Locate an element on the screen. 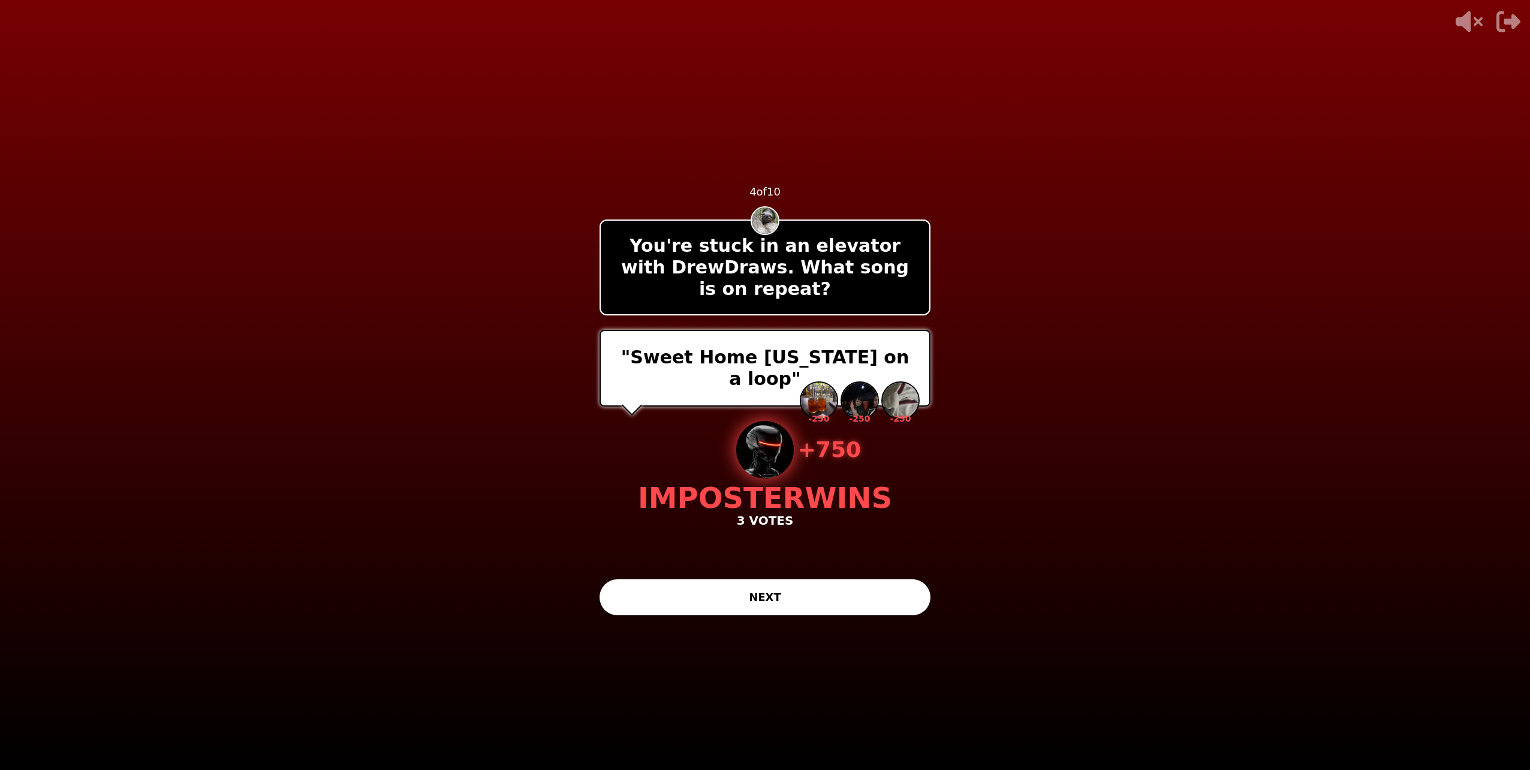 This screenshot has width=1530, height=770. img: Sabih's profile is located at coordinates (860, 401).